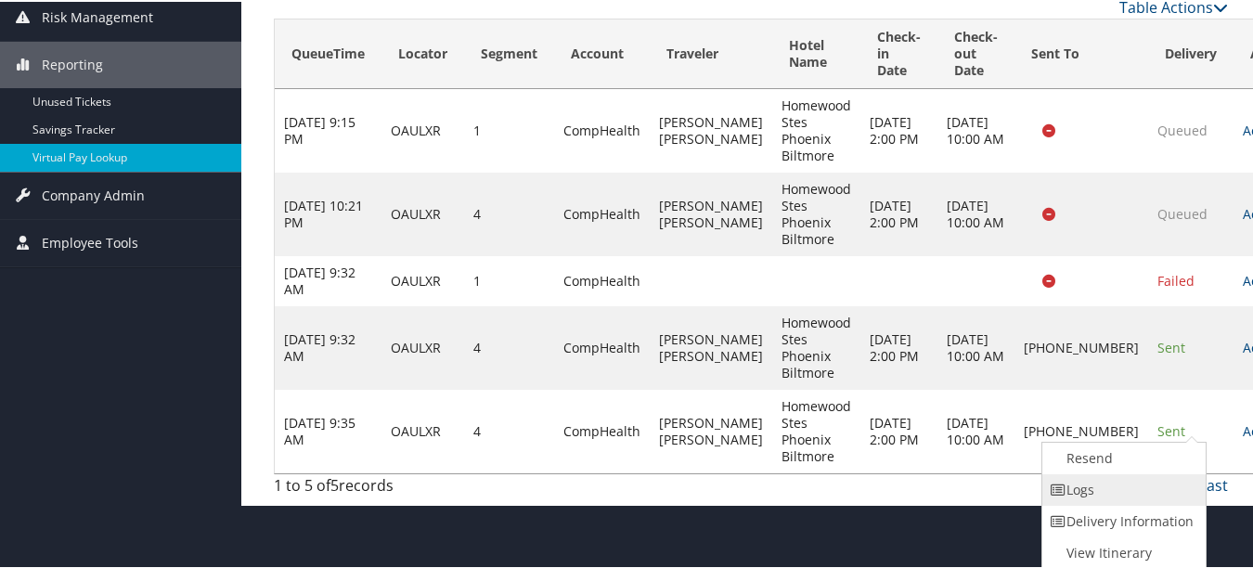 The image size is (1253, 568). What do you see at coordinates (422, 52) in the screenshot?
I see `th: Locator: activate to sort column ascending` at bounding box center [422, 52].